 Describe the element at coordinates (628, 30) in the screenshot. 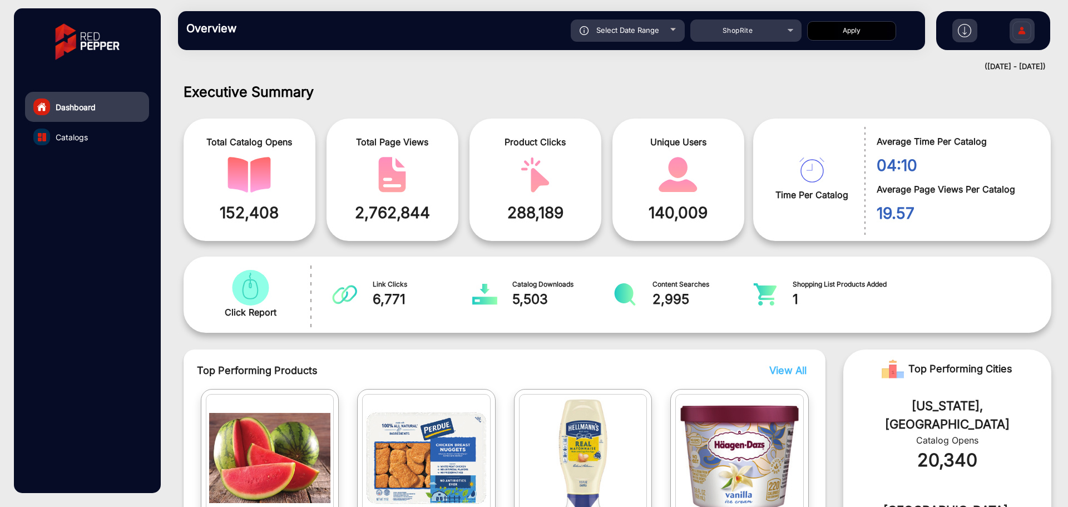

I see `span: Select Date Range` at that location.